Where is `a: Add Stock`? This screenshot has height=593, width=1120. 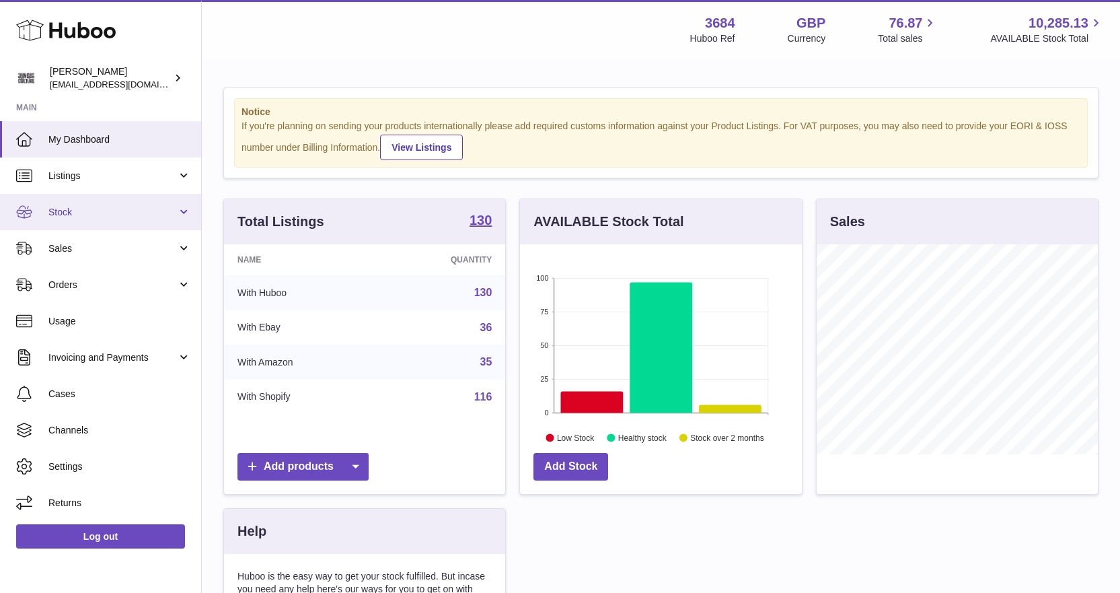 a: Add Stock is located at coordinates (570, 466).